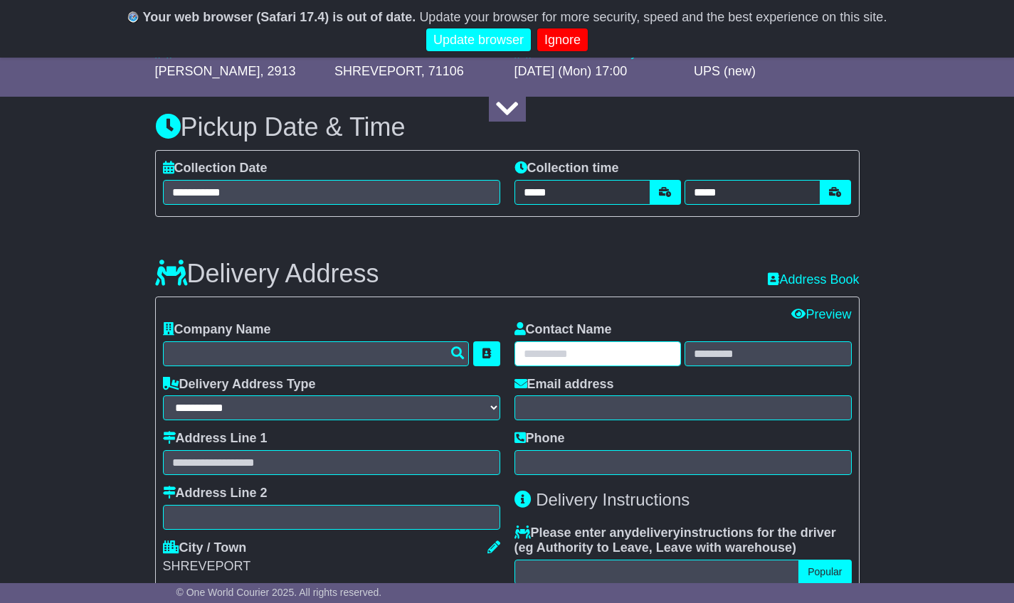 The height and width of the screenshot is (603, 1014). I want to click on a: Preview, so click(821, 314).